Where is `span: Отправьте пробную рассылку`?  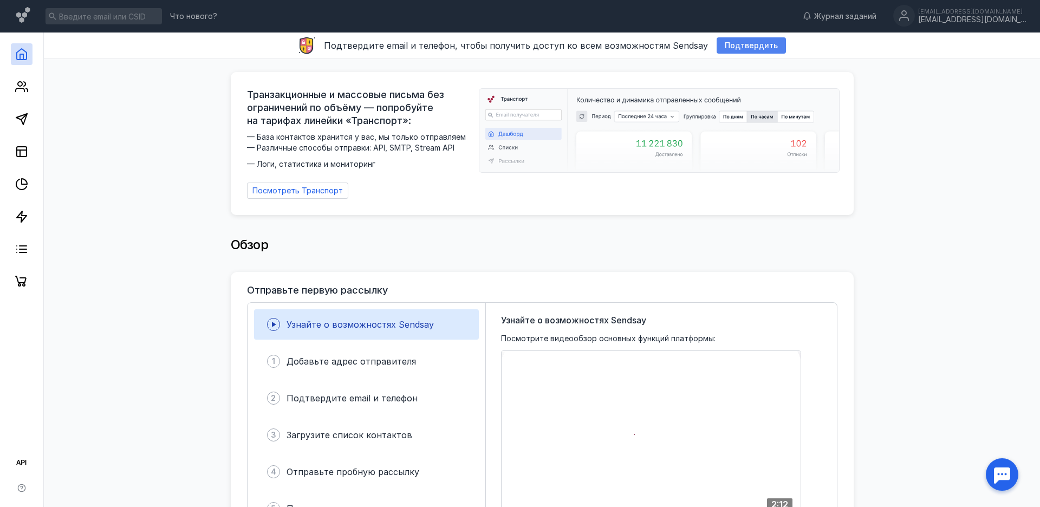 span: Отправьте пробную рассылку is located at coordinates (353, 472).